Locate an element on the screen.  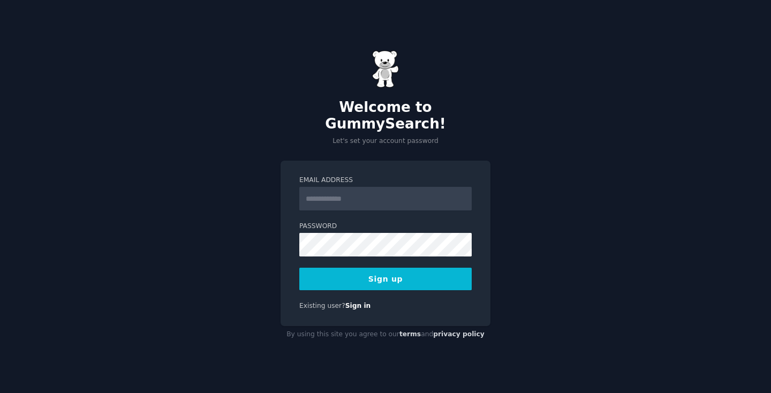
label: Password is located at coordinates (386, 227).